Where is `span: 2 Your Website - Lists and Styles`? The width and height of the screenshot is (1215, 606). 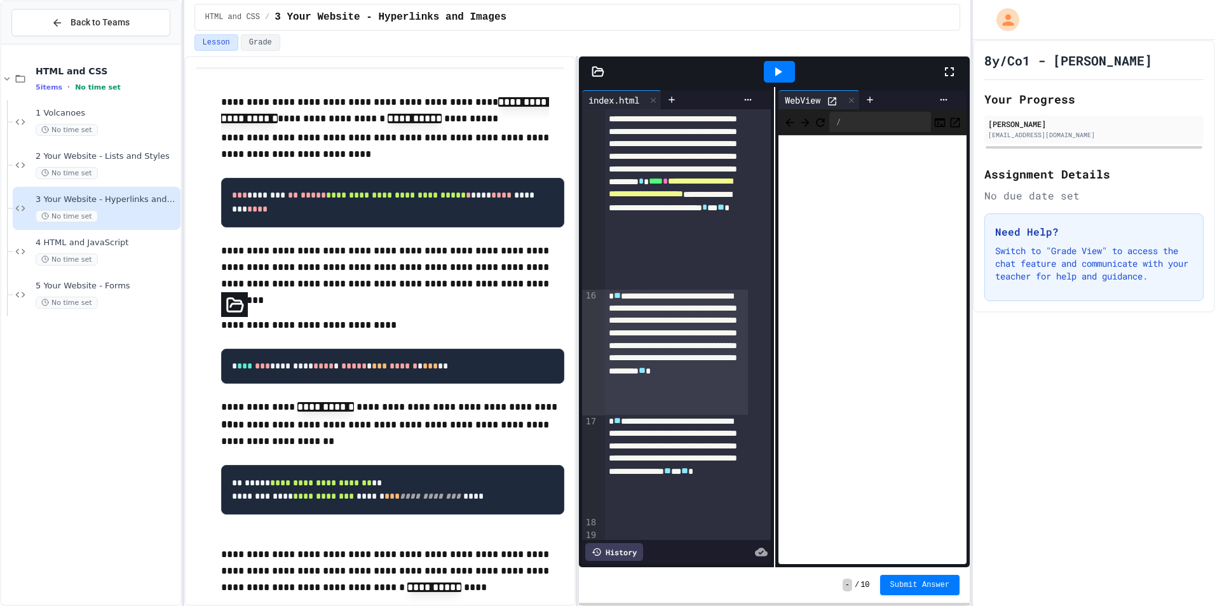 span: 2 Your Website - Lists and Styles is located at coordinates (107, 156).